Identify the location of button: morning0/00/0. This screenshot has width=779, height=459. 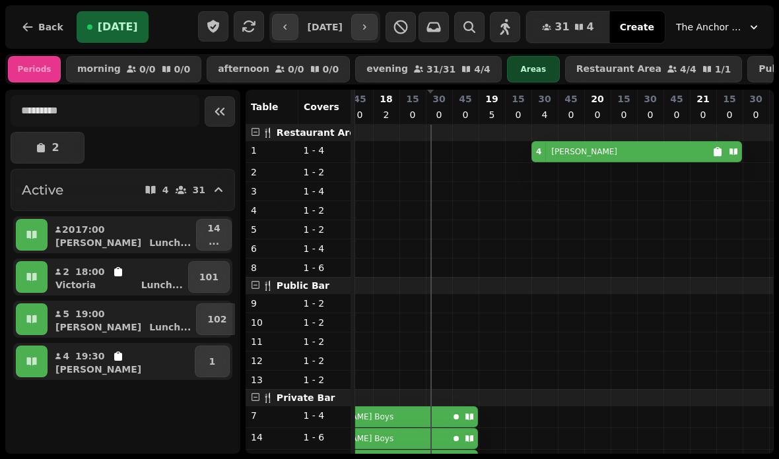
(133, 69).